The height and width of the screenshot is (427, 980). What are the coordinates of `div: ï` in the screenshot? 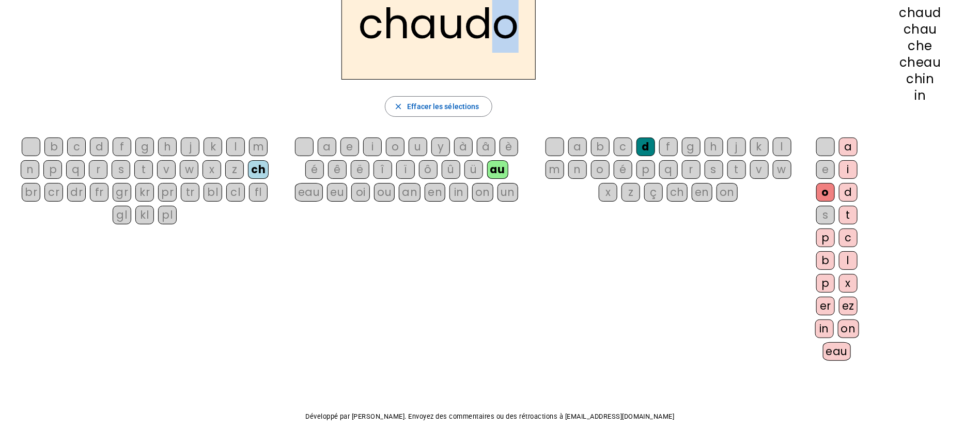 It's located at (405, 169).